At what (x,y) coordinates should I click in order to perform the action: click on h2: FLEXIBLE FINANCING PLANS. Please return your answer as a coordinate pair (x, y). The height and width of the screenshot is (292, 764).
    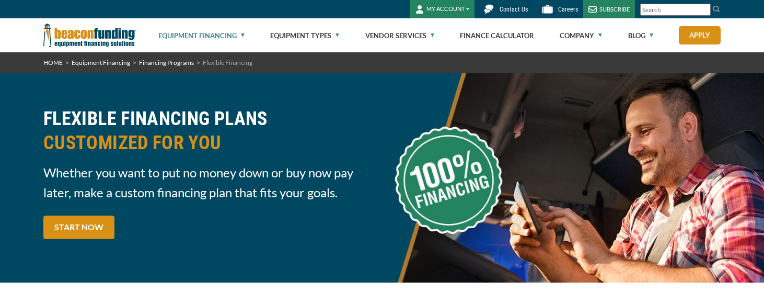
    Looking at the image, I should click on (209, 131).